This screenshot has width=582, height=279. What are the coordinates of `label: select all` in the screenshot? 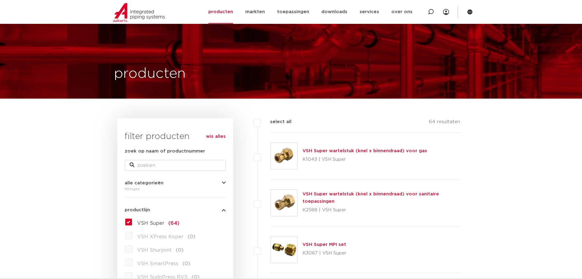 It's located at (276, 122).